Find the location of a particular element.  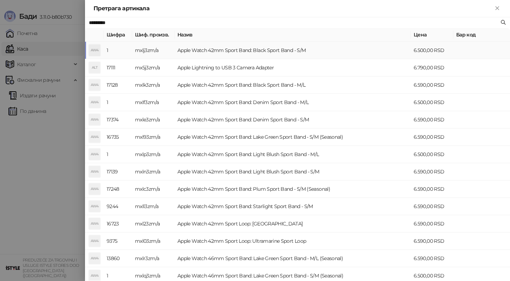

td: Apple Watch 42mm Sport Band: Black Sport Band - S/M is located at coordinates (293, 50).